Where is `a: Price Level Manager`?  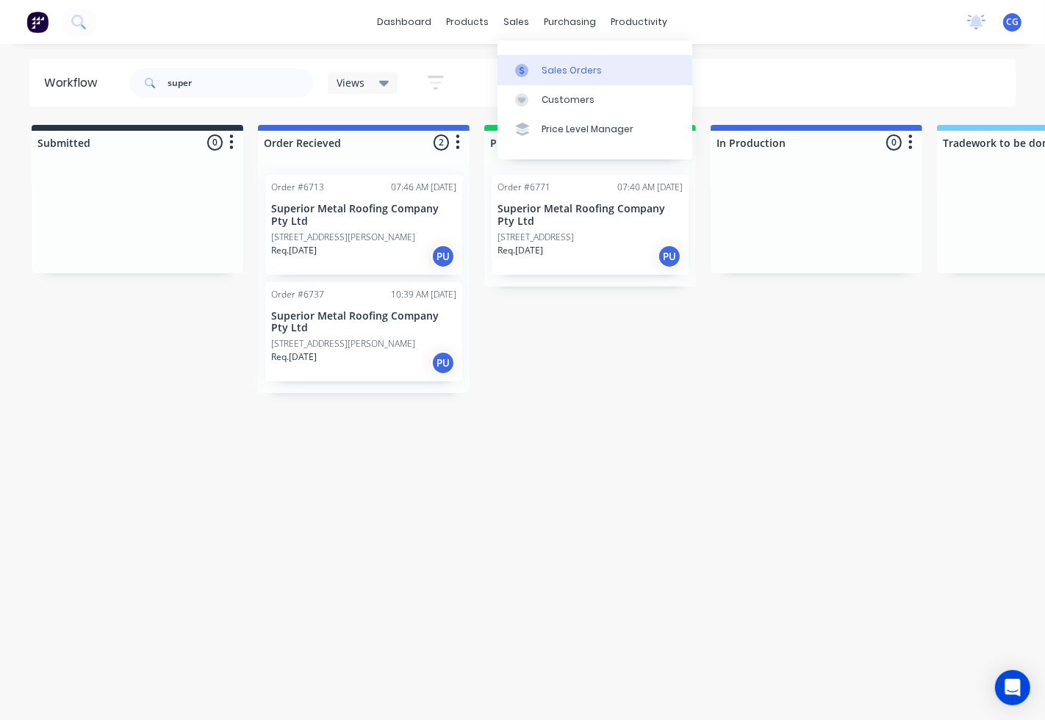 a: Price Level Manager is located at coordinates (595, 129).